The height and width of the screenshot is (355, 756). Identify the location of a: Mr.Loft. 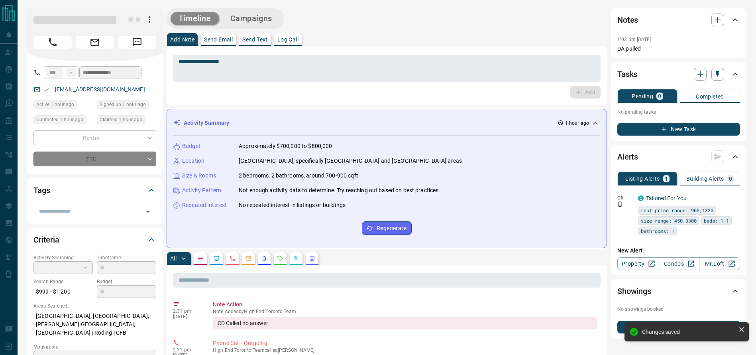
(719, 263).